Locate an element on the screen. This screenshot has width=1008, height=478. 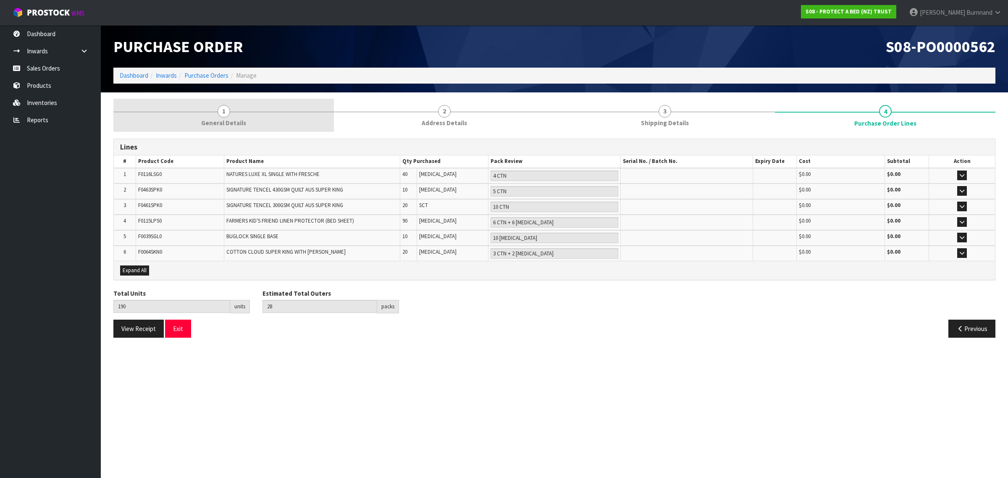
th: Pack Review is located at coordinates (554, 161).